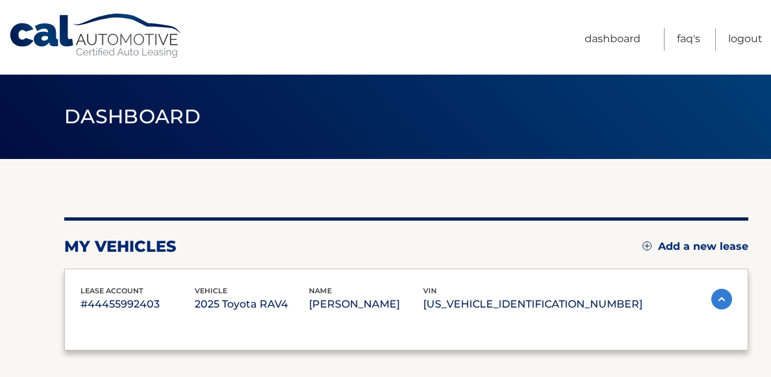 The width and height of the screenshot is (771, 377). I want to click on h2: my vehicles, so click(120, 247).